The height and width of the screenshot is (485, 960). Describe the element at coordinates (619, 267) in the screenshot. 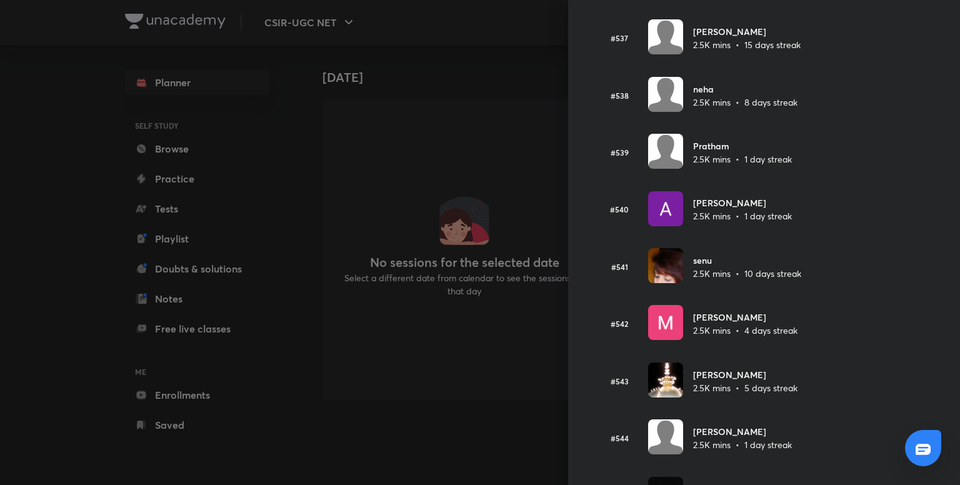

I see `h6: #541` at that location.